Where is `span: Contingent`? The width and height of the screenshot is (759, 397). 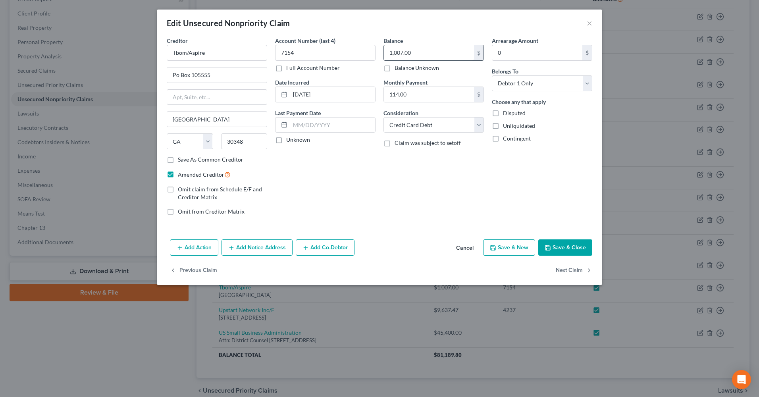 span: Contingent is located at coordinates (517, 138).